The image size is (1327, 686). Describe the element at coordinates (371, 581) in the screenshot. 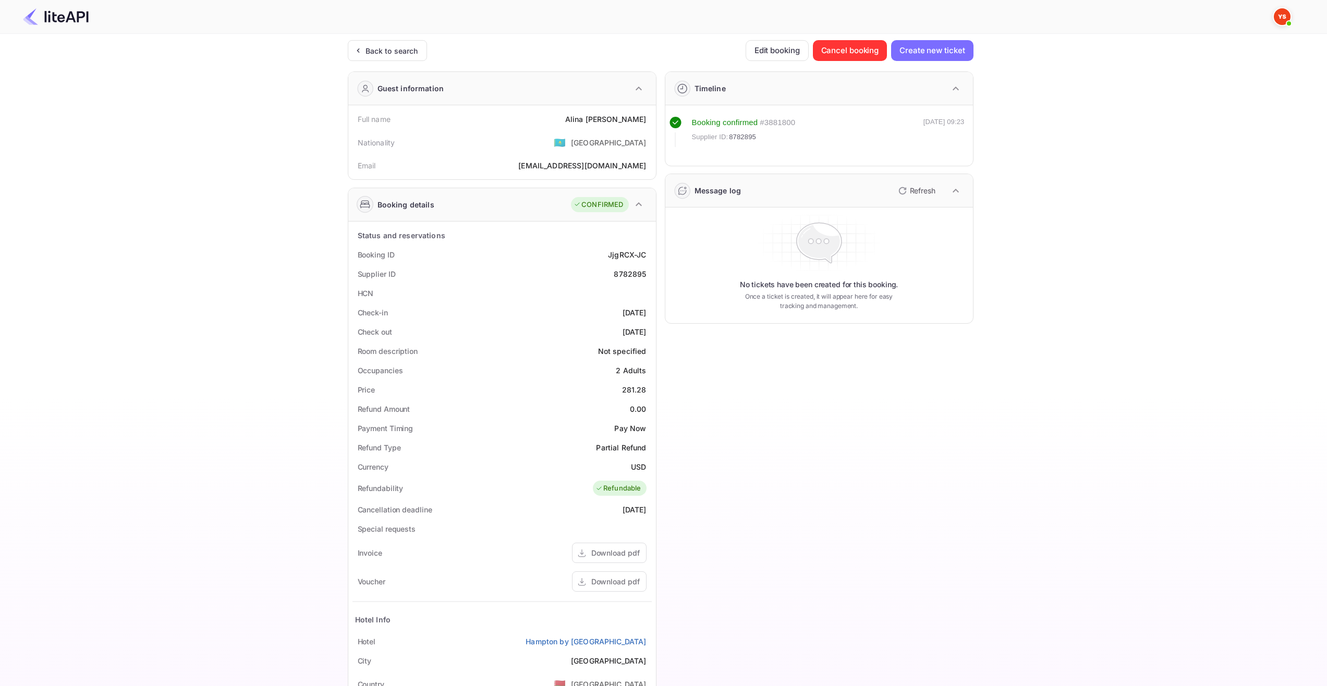

I see `div: Voucher` at that location.